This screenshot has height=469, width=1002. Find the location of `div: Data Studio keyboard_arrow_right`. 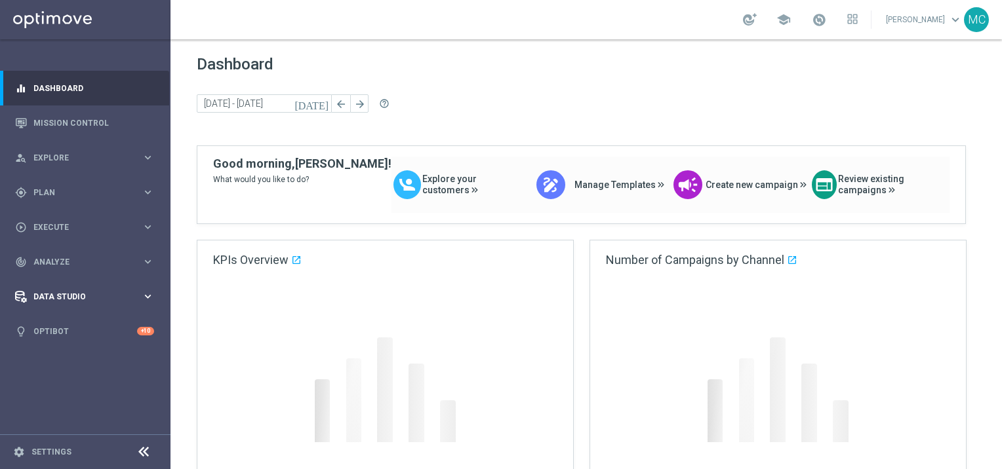

div: Data Studio keyboard_arrow_right is located at coordinates (85, 297).